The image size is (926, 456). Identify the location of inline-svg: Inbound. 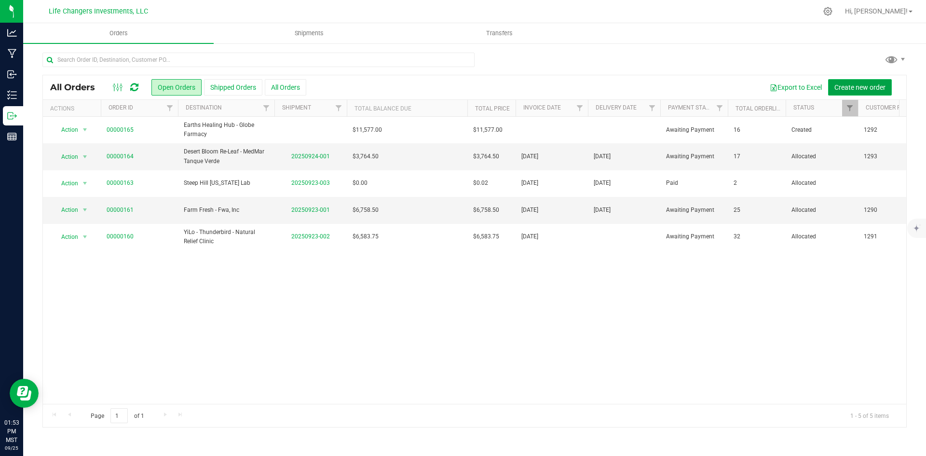
(12, 74).